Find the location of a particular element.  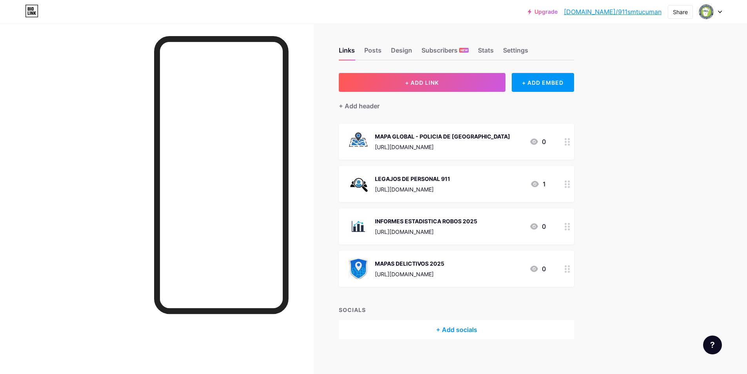

a: Upgrade is located at coordinates (543, 12).